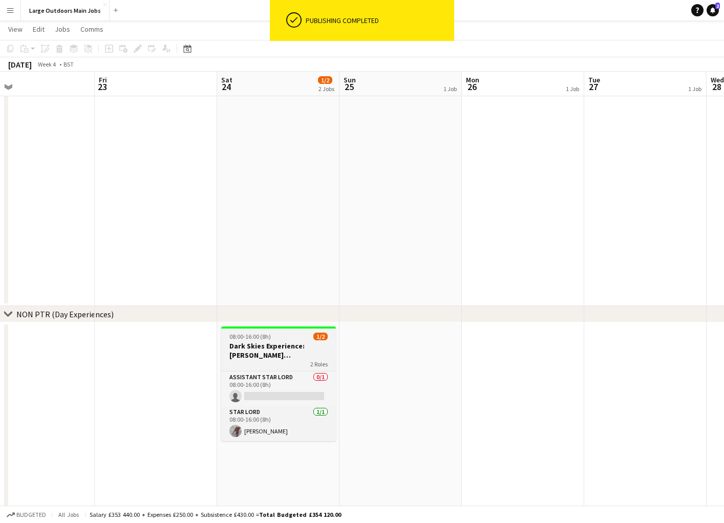 The image size is (724, 523). I want to click on span: View, so click(15, 29).